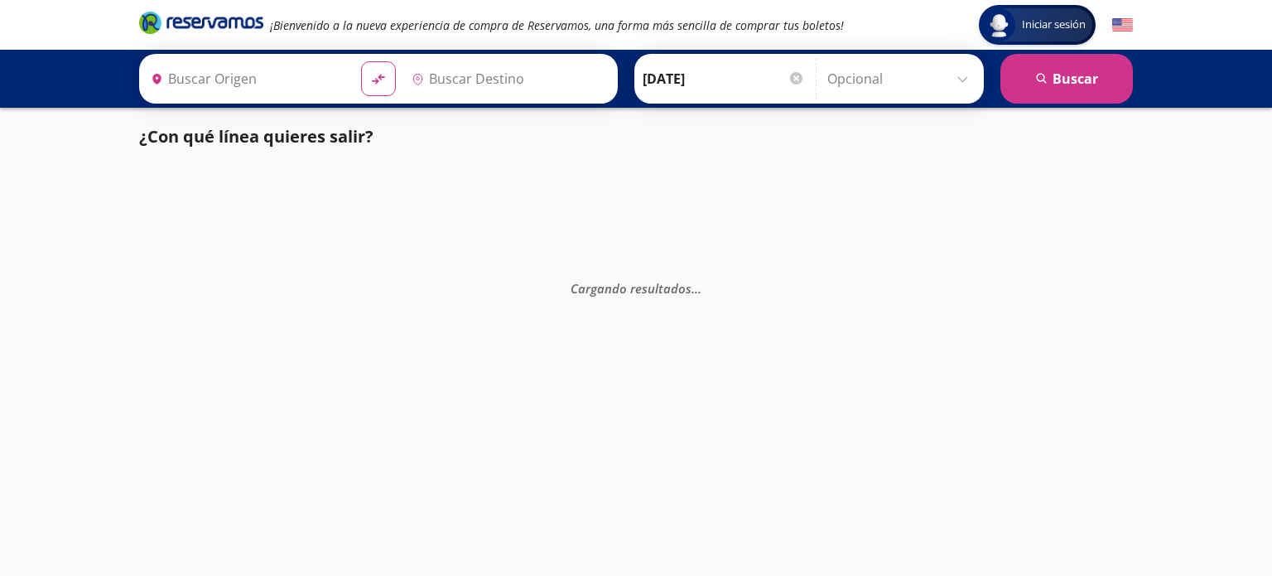  Describe the element at coordinates (636, 287) in the screenshot. I see `em: Cargando resultados` at that location.